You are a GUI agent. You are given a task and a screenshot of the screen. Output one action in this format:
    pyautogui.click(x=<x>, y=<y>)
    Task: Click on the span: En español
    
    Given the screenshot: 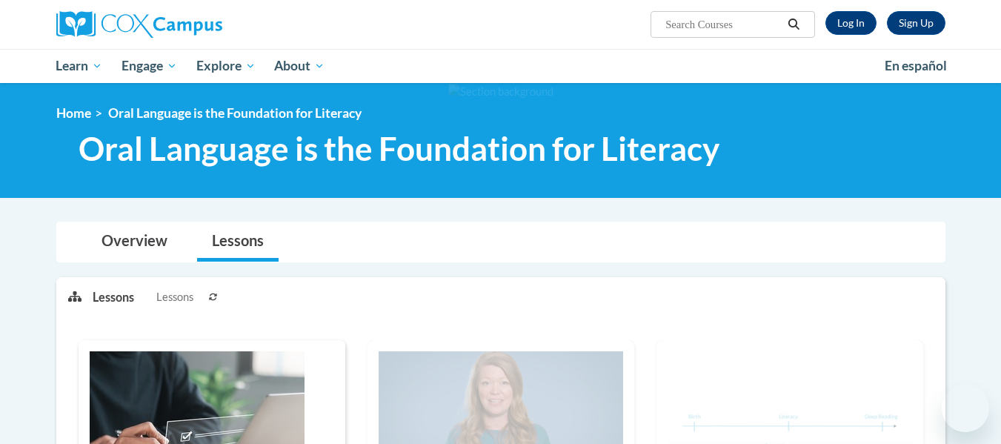 What is the action you would take?
    pyautogui.click(x=915, y=65)
    